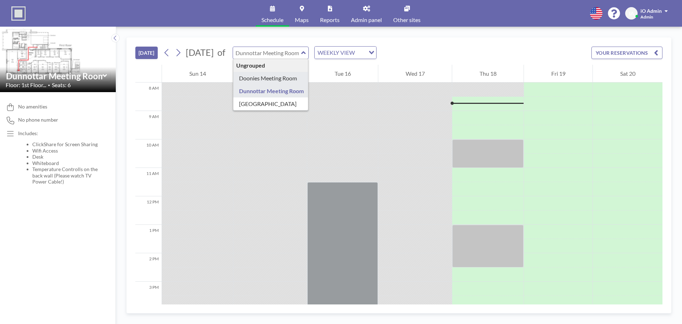 The image size is (682, 324). I want to click on div: Fri 19, so click(558, 74).